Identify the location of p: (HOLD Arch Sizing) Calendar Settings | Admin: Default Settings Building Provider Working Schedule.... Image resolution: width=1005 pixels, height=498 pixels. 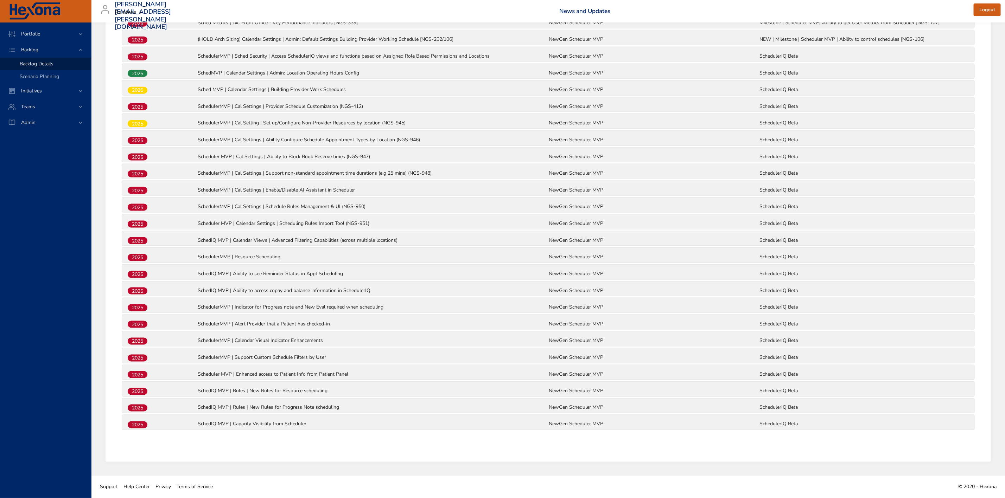
(373, 39).